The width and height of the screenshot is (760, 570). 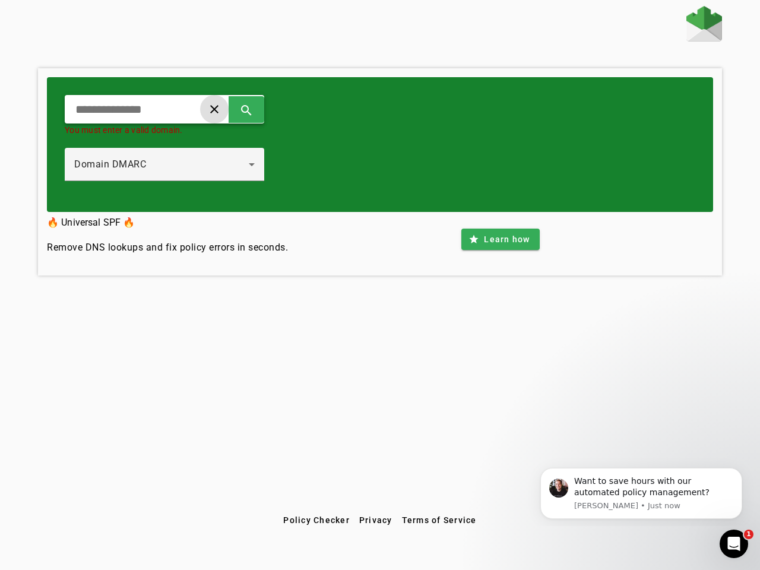 What do you see at coordinates (164, 129) in the screenshot?
I see `mat-error: You must enter a valid domain.` at bounding box center [164, 129].